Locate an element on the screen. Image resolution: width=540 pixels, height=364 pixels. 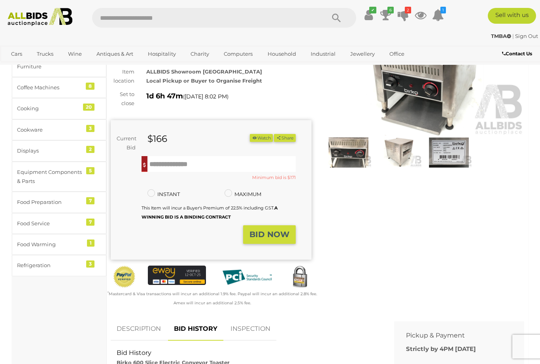
a: DESCRIPTION is located at coordinates (139, 329).